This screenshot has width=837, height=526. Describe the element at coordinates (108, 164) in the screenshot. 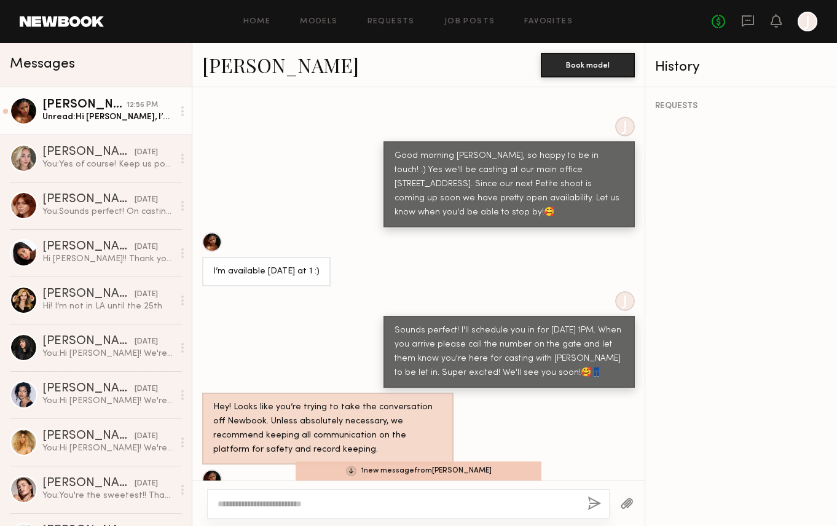

I see `div: You: Yes of course! Keep us posted🤗` at that location.